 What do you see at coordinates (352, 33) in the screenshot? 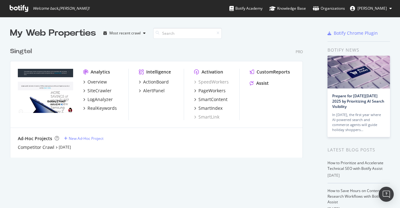
I see `a: Botify Chrome Plugin` at bounding box center [352, 33].